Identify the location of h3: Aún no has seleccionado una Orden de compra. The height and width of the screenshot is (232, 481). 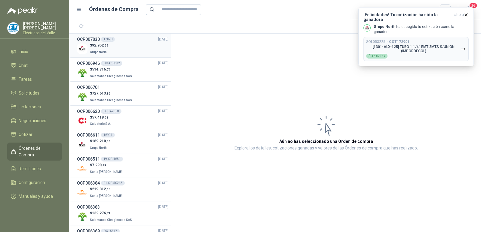
(326, 142).